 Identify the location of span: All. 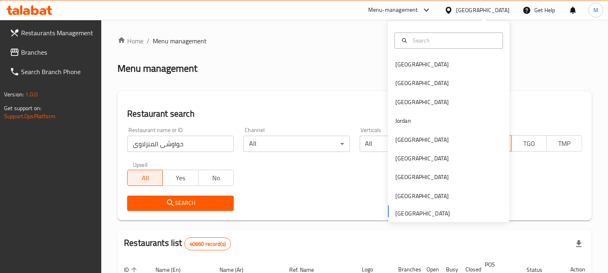
(145, 178).